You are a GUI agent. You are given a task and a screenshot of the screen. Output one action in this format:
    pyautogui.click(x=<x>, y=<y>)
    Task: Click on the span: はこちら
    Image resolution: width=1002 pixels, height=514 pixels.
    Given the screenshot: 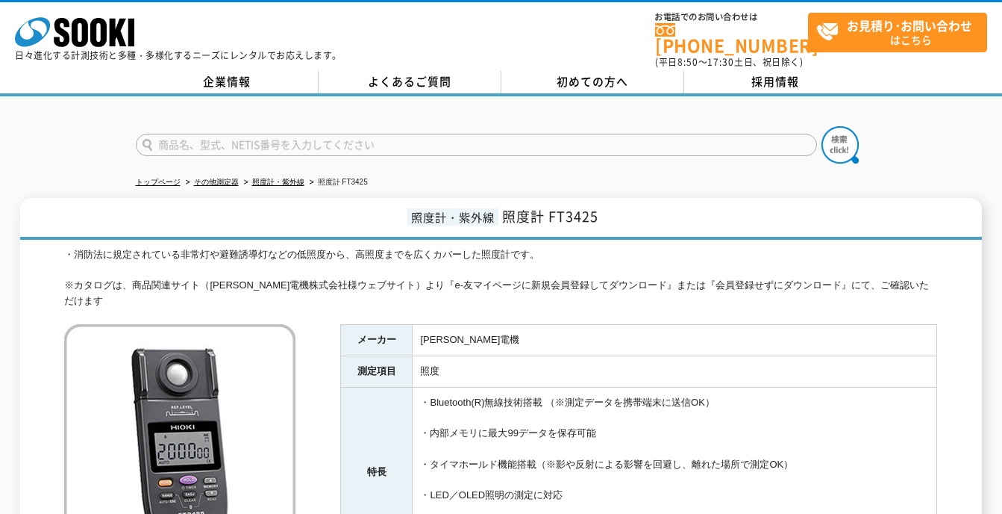 What is the action you would take?
    pyautogui.click(x=902, y=32)
    